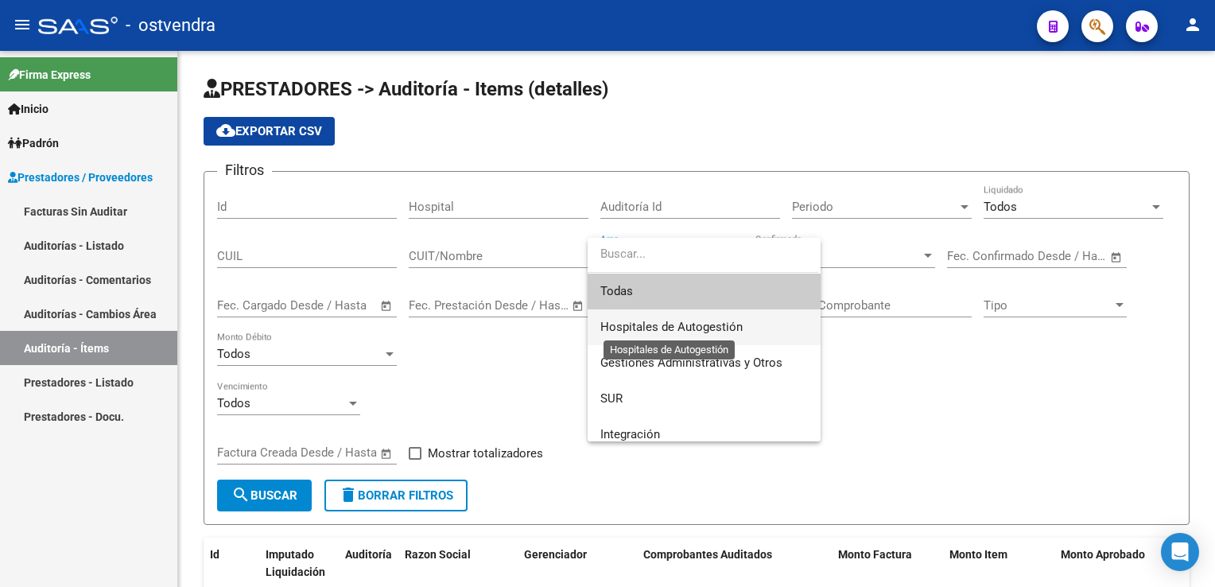  I want to click on span: Todas, so click(704, 291).